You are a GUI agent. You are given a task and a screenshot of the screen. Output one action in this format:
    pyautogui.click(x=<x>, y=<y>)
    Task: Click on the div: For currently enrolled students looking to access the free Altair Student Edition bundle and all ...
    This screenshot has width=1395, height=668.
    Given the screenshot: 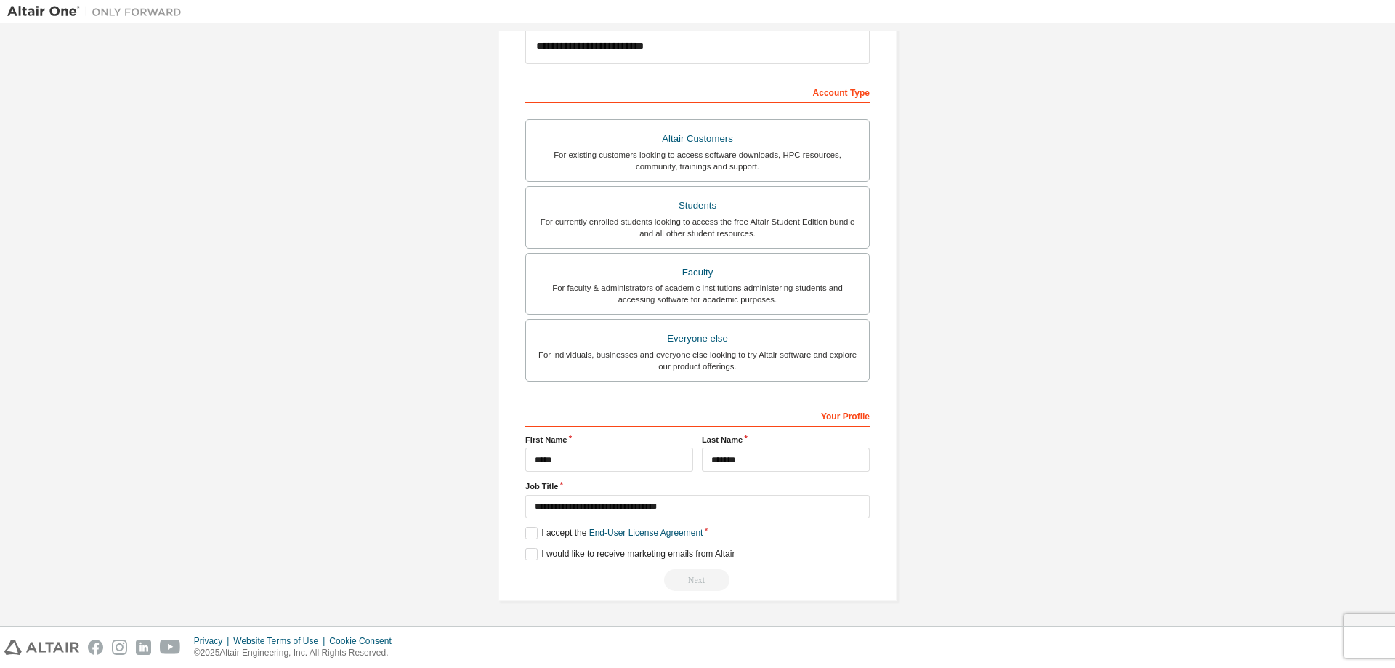 What is the action you would take?
    pyautogui.click(x=698, y=227)
    